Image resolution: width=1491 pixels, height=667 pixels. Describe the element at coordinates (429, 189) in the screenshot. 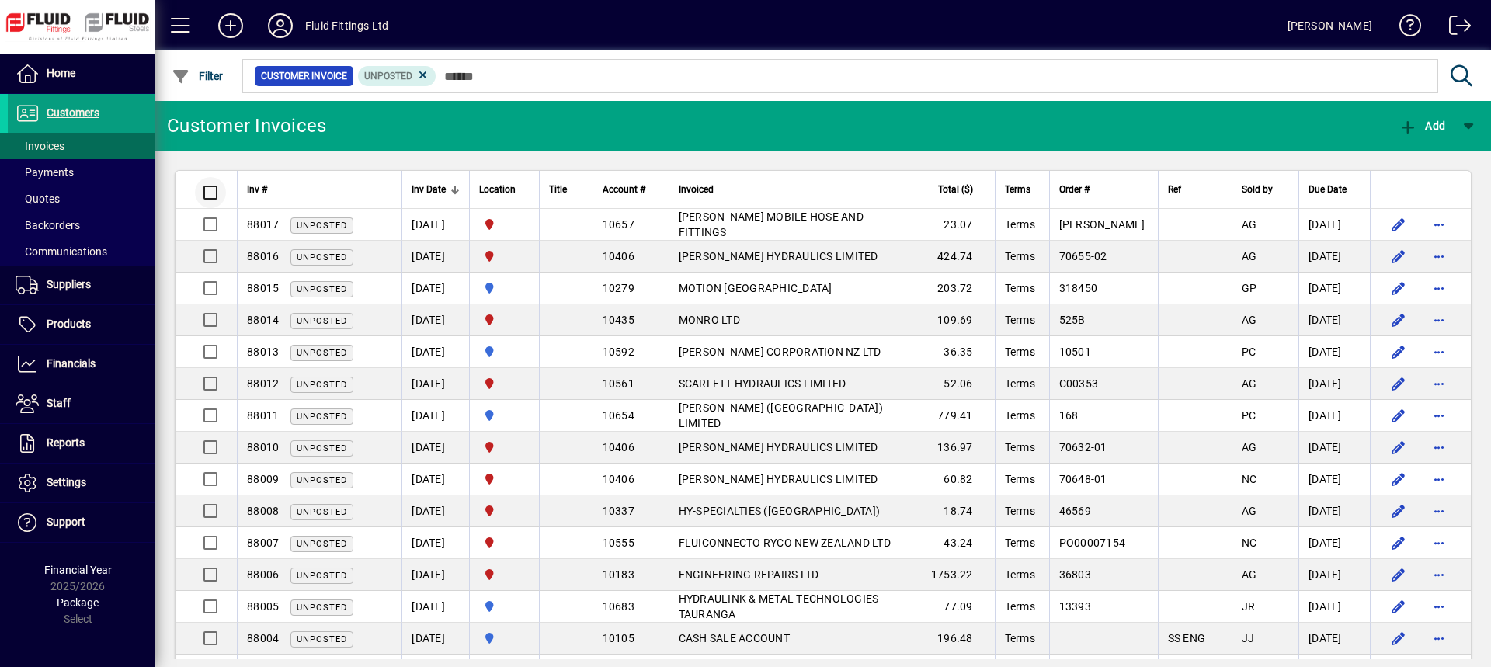

I see `span: Inv Date` at that location.